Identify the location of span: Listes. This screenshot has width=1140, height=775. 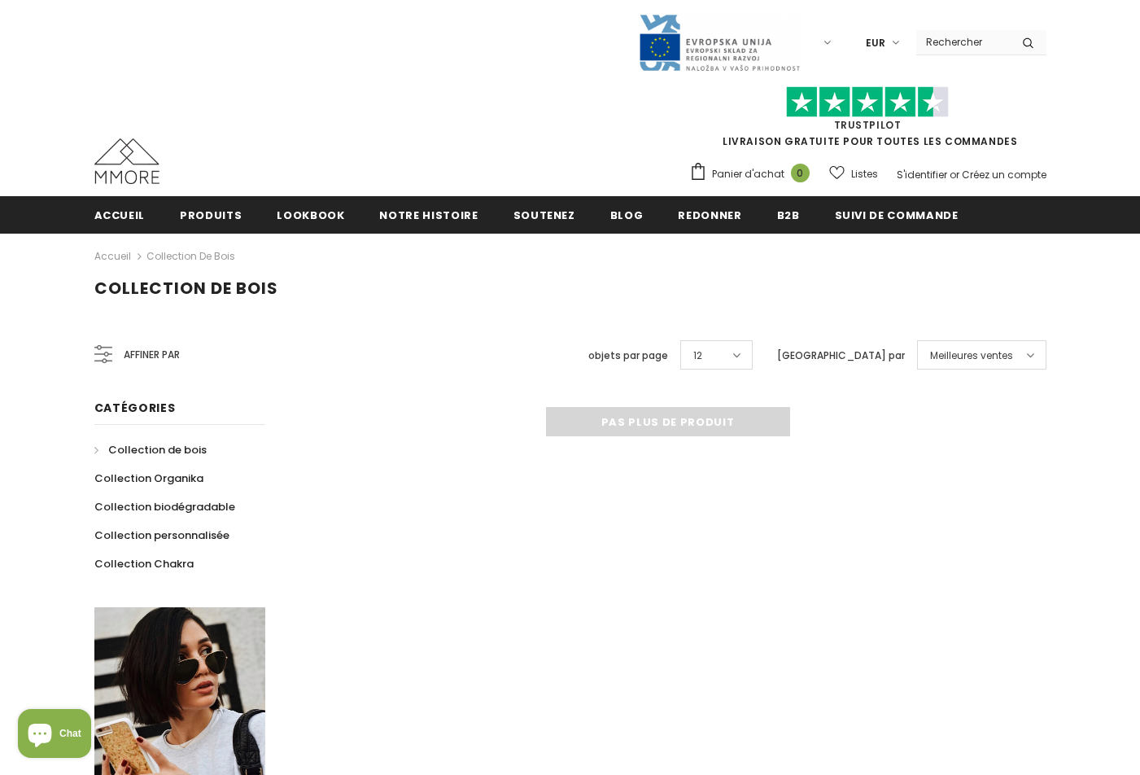
(864, 174).